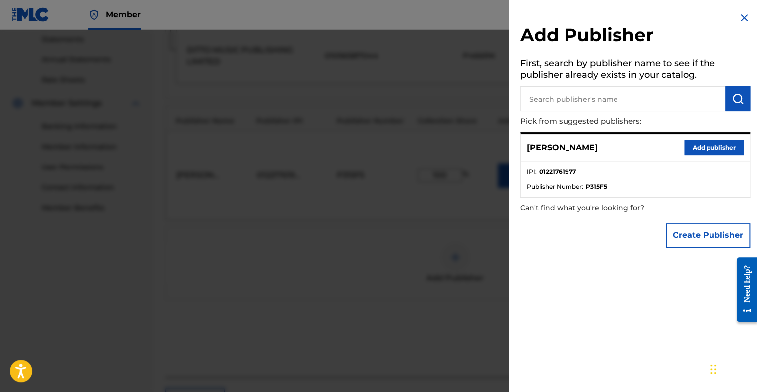 This screenshot has width=757, height=392. What do you see at coordinates (94, 15) in the screenshot?
I see `img: Top Rightsholder` at bounding box center [94, 15].